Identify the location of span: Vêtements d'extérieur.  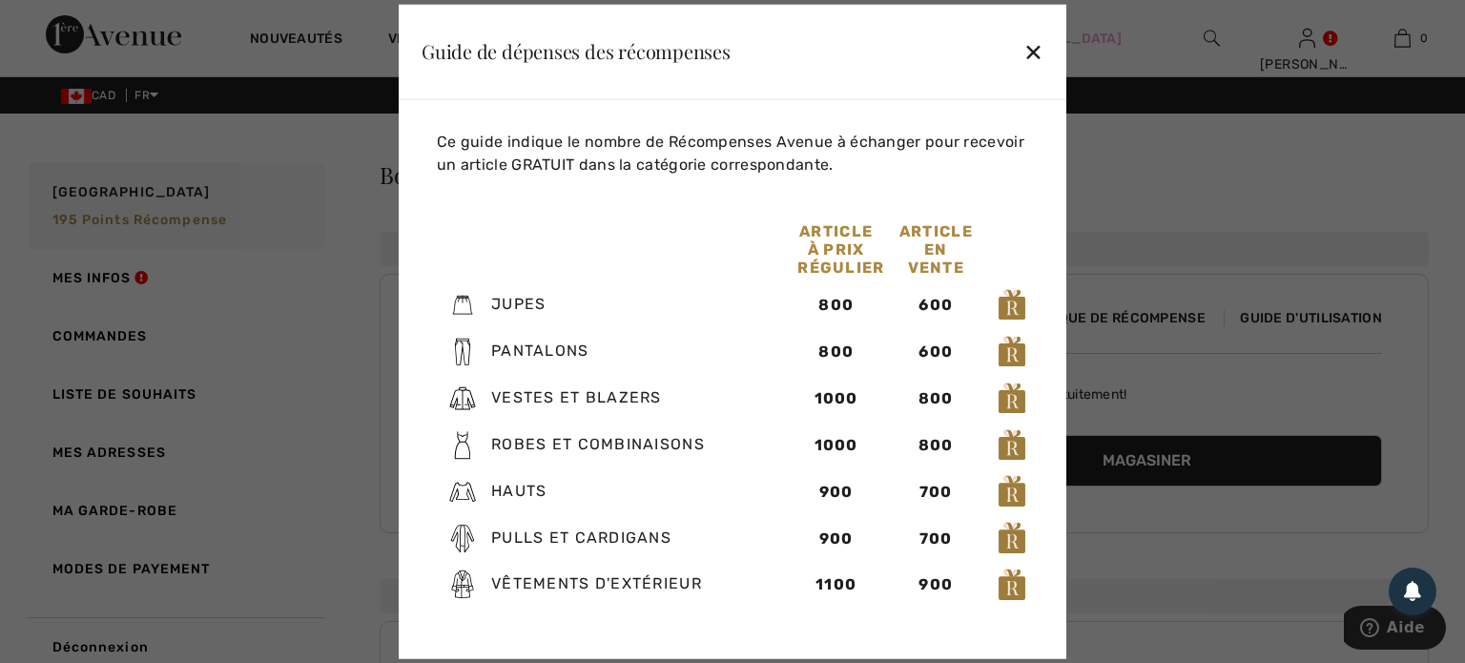
(596, 583).